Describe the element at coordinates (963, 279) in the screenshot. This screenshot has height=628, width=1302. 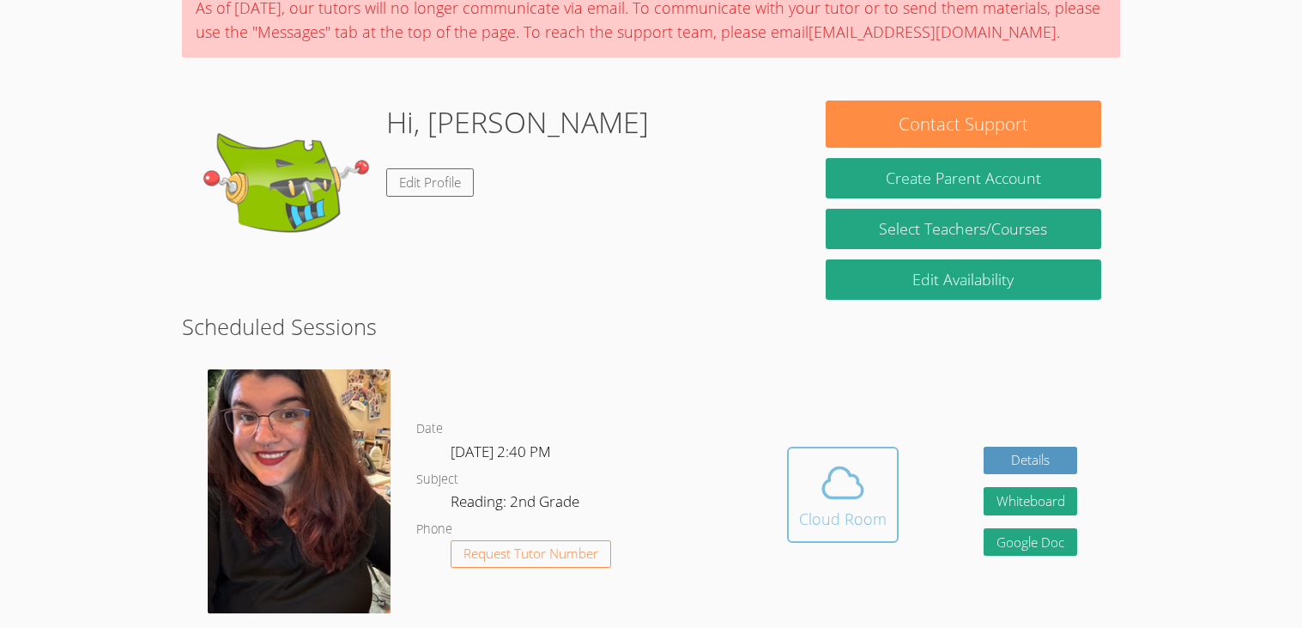
I see `a: Edit Availability` at that location.